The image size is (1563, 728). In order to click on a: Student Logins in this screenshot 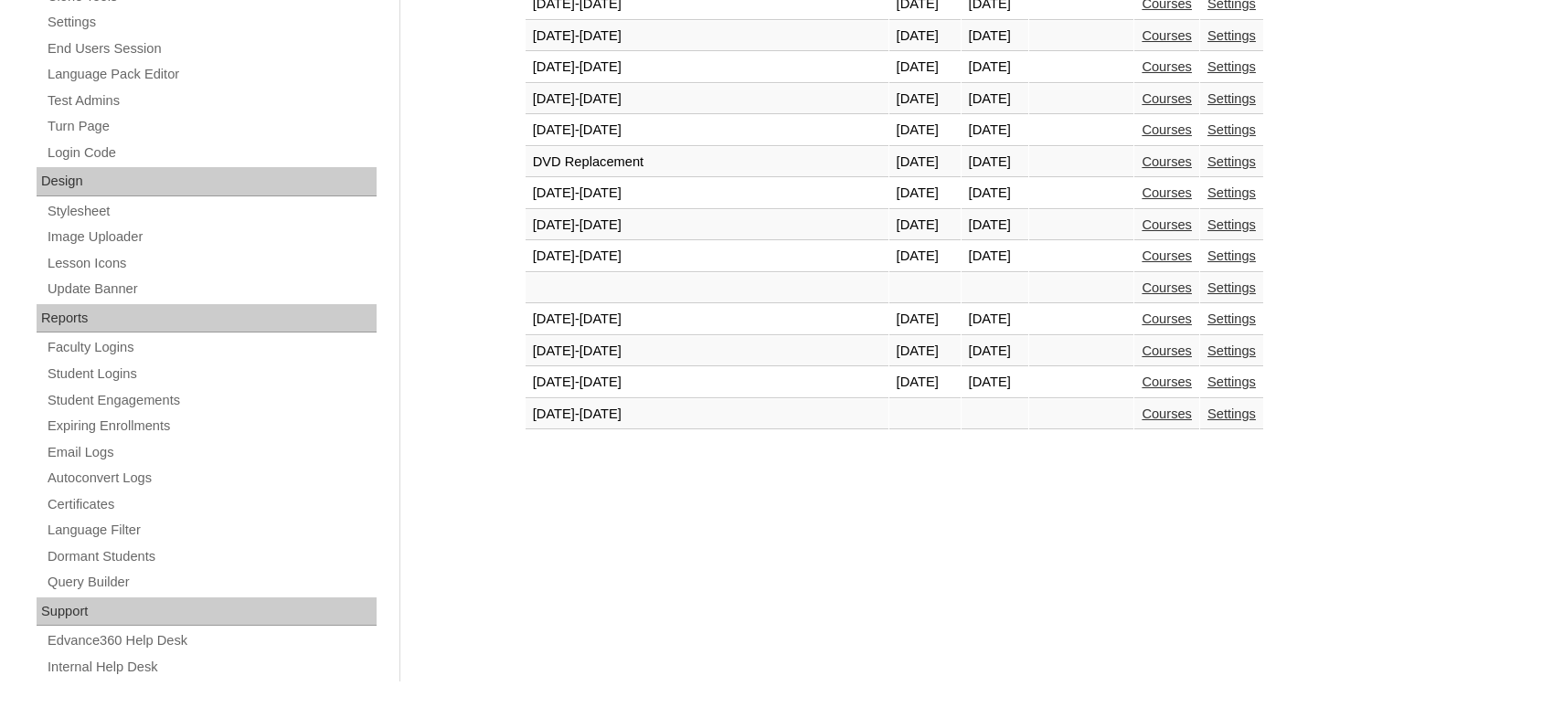, I will do `click(211, 374)`.